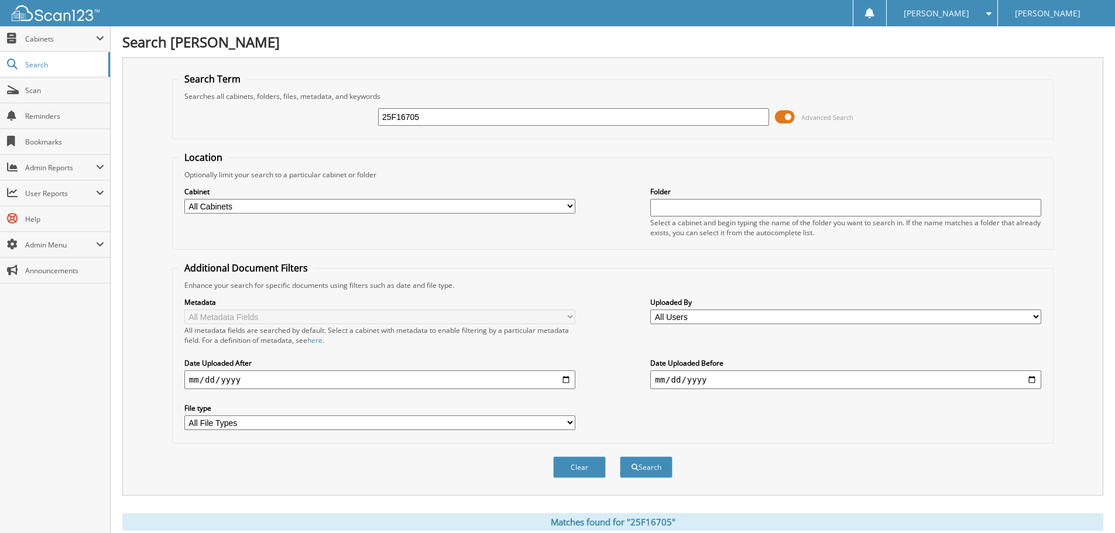  I want to click on span: Admin Menu, so click(60, 245).